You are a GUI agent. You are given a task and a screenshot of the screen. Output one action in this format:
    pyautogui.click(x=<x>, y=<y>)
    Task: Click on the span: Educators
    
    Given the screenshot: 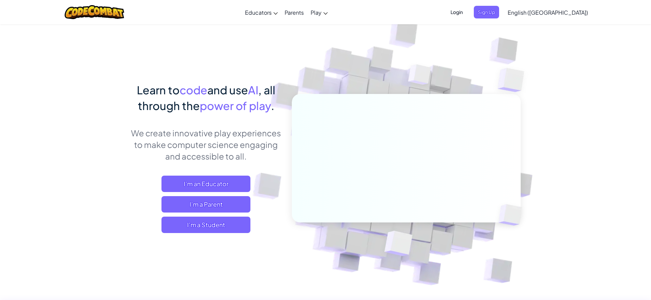 What is the action you would take?
    pyautogui.click(x=258, y=12)
    